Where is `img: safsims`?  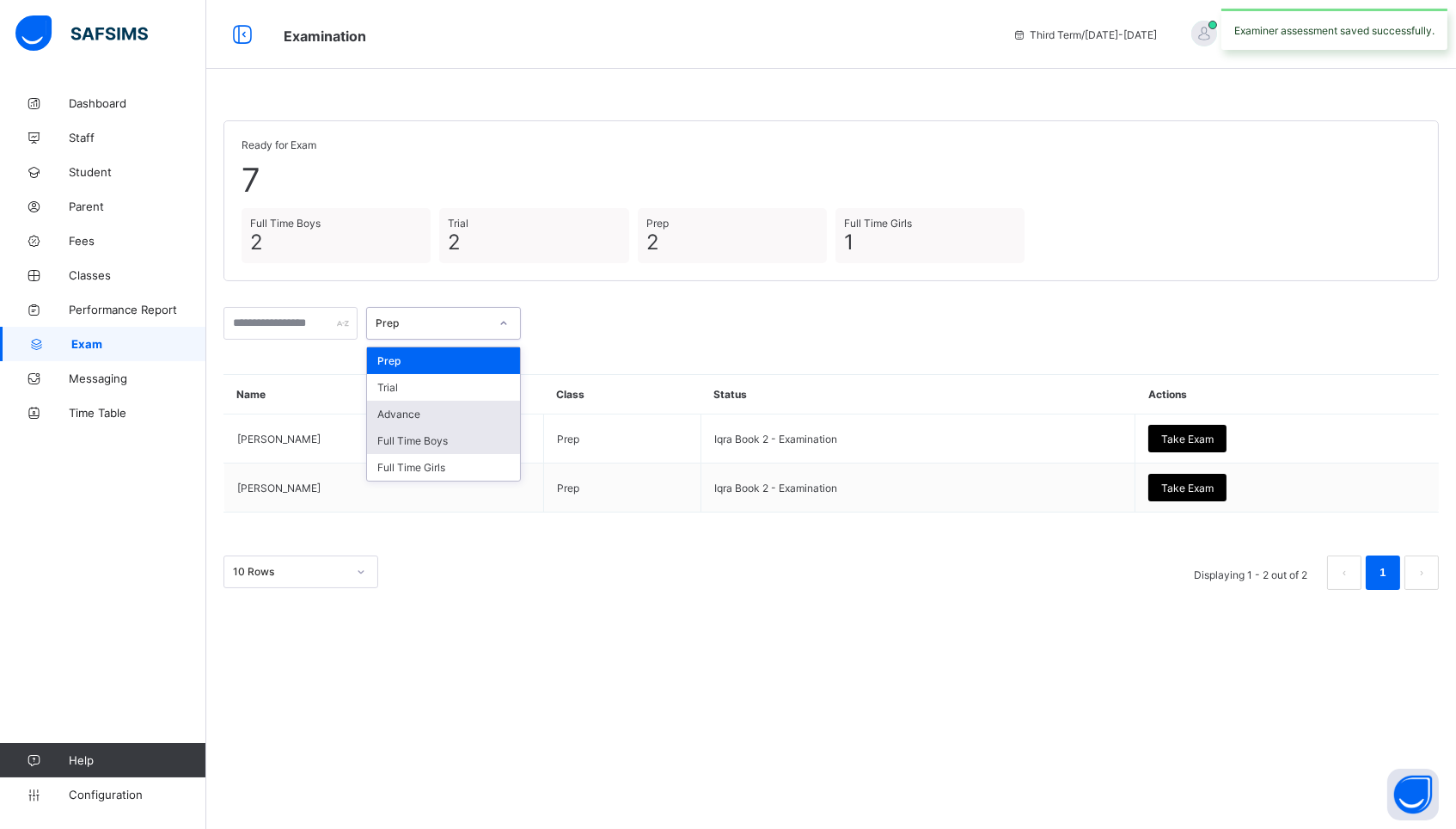 img: safsims is located at coordinates (82, 34).